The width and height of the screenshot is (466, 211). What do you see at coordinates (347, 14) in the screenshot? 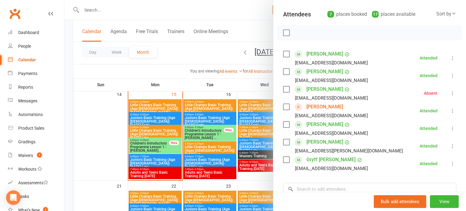
I see `div: places booked` at bounding box center [347, 14].